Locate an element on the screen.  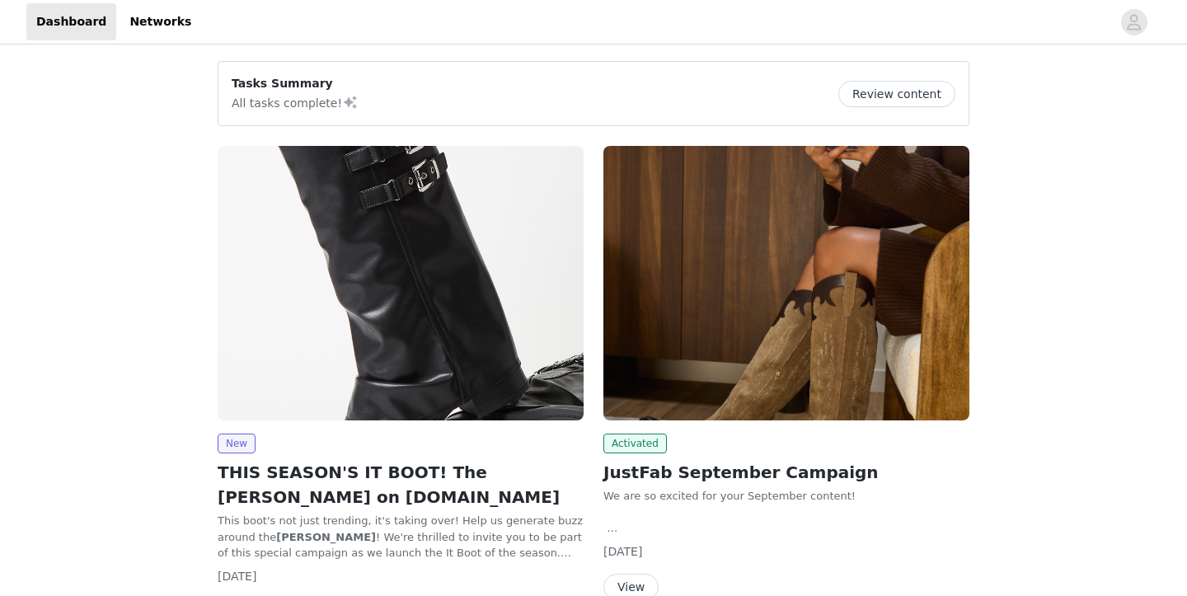
a: Networks is located at coordinates (160, 21).